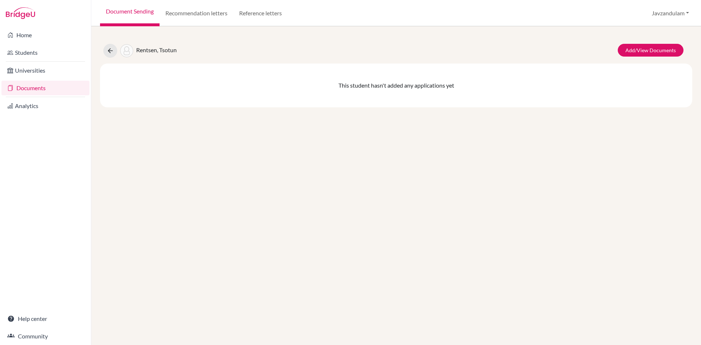  I want to click on a: Analytics, so click(45, 106).